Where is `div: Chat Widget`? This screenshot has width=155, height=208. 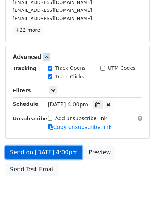 div: Chat Widget is located at coordinates (138, 191).